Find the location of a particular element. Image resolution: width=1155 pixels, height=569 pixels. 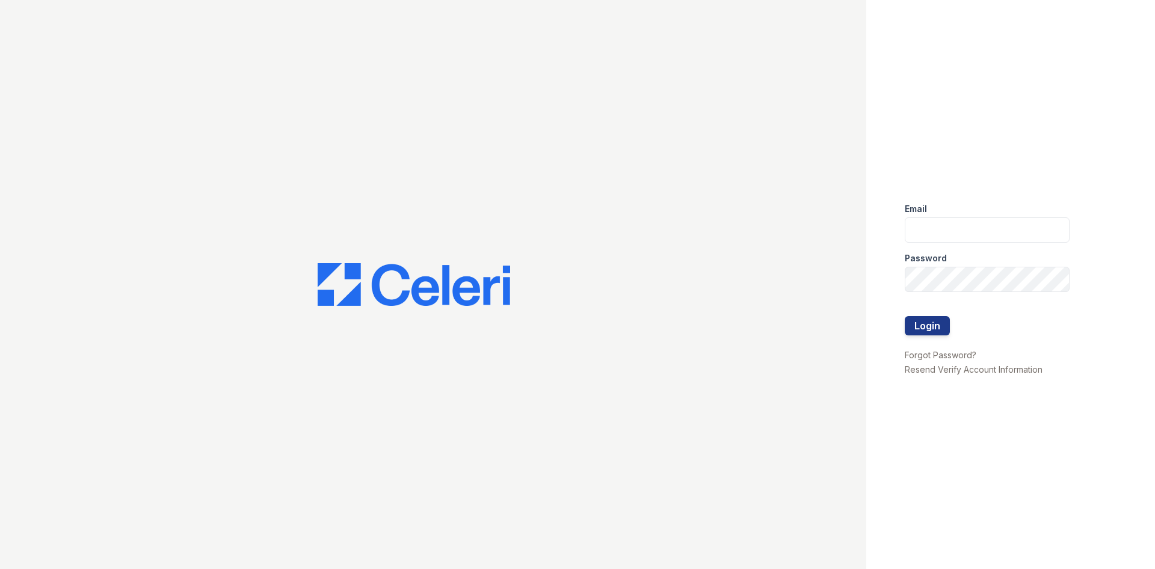

a: Forgot Password? is located at coordinates (941, 354).